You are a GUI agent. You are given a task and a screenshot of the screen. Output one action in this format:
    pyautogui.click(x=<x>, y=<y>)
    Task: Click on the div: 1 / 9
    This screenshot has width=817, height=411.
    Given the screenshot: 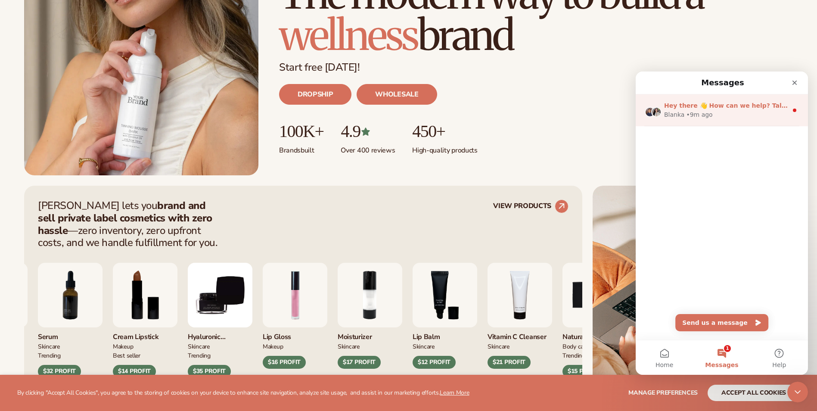 What is the action you would take?
    pyautogui.click(x=295, y=316)
    